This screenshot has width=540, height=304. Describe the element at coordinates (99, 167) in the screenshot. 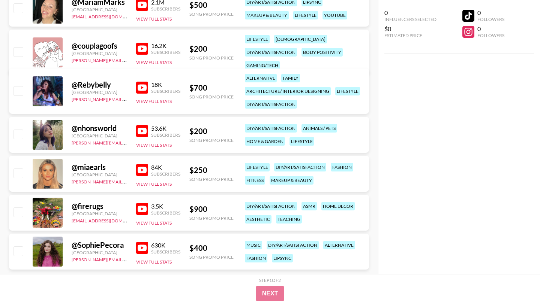

I see `div: @ miaearls` at that location.